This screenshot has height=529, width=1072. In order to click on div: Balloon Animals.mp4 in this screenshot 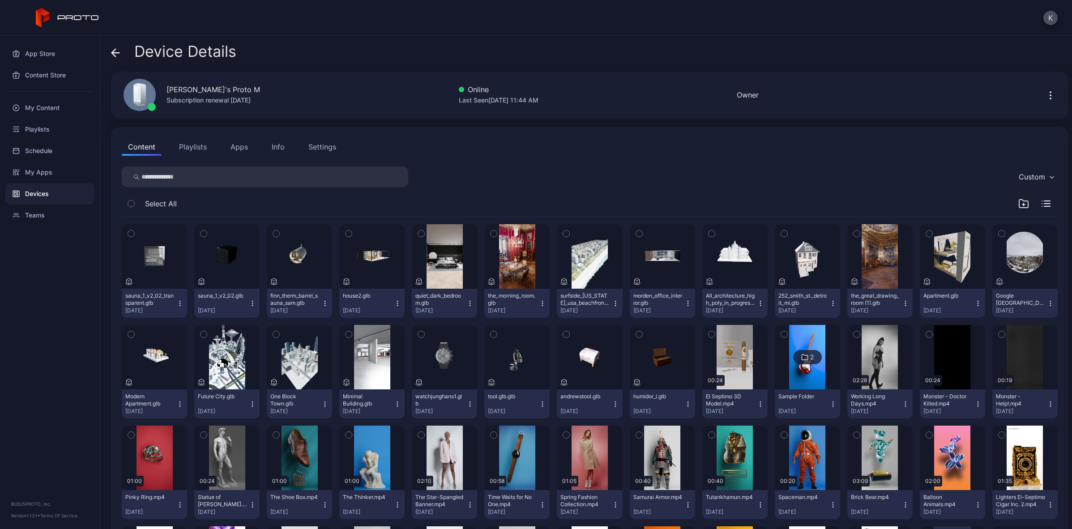, I will do `click(948, 501)`.